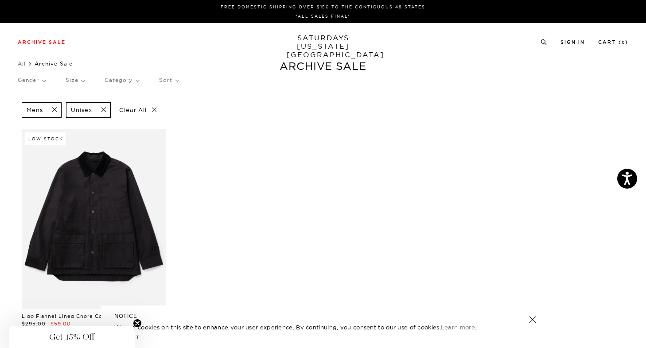  I want to click on small: 0, so click(623, 43).